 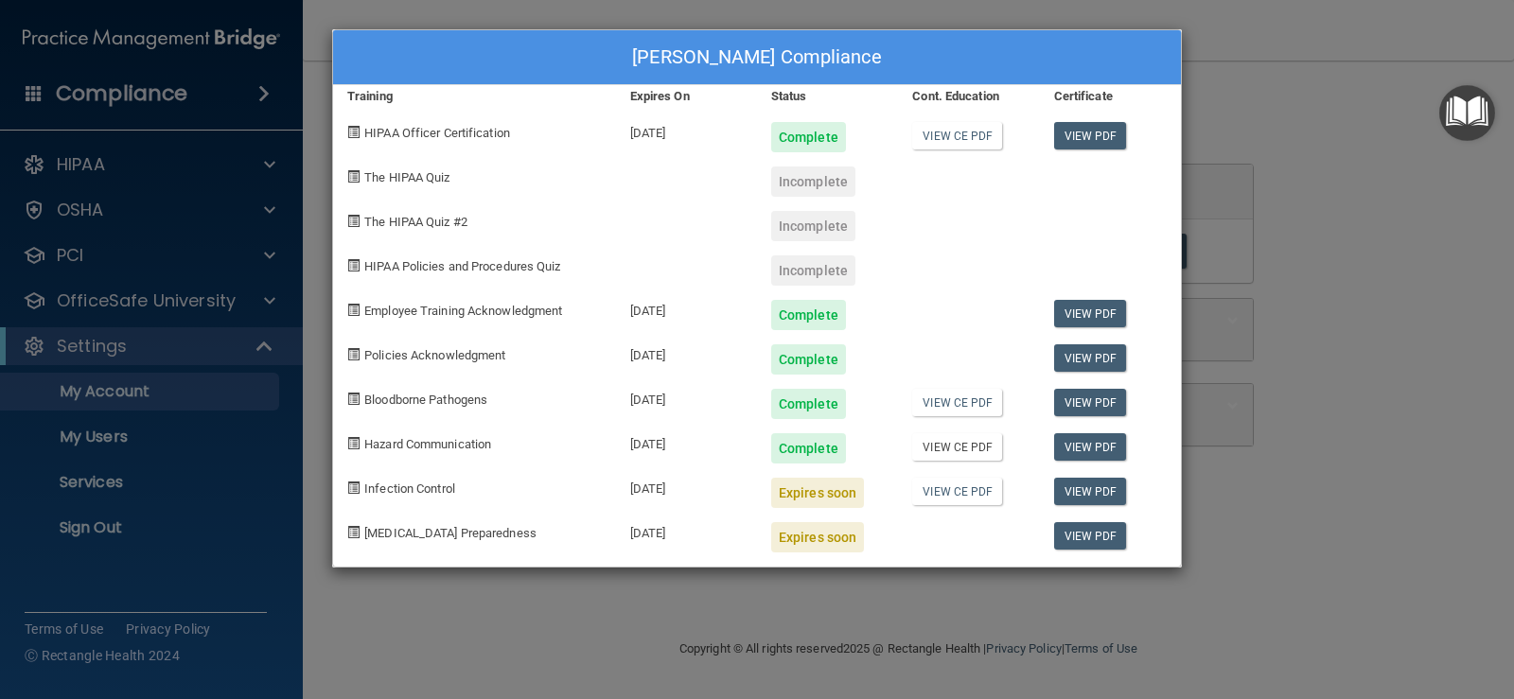 What do you see at coordinates (415, 221) in the screenshot?
I see `span: The HIPAA Quiz #2` at bounding box center [415, 221].